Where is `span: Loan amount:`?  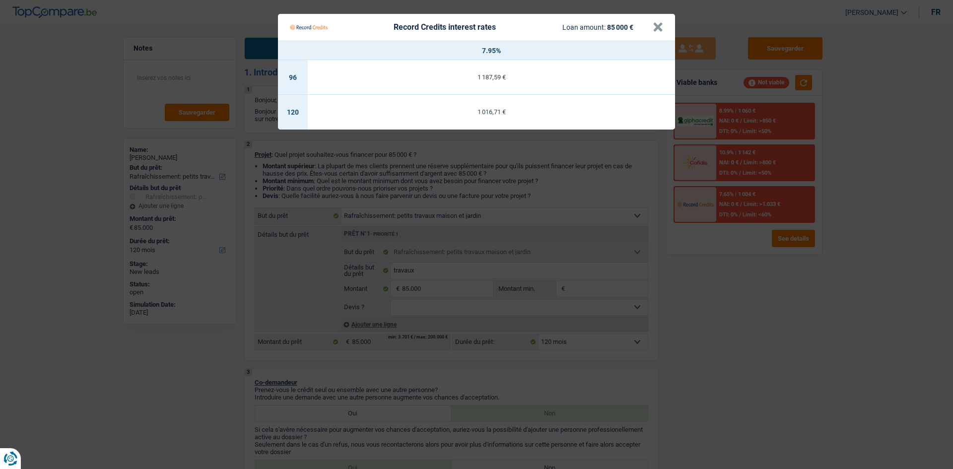
span: Loan amount: is located at coordinates (584, 27).